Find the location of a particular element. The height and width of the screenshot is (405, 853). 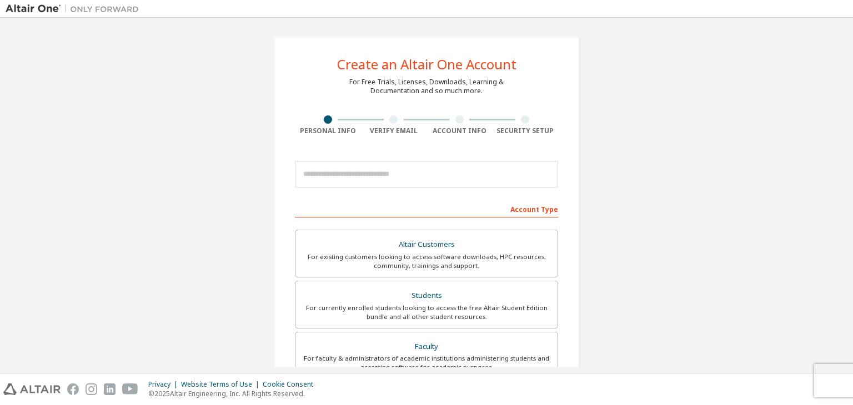

div: Students is located at coordinates (426, 296).